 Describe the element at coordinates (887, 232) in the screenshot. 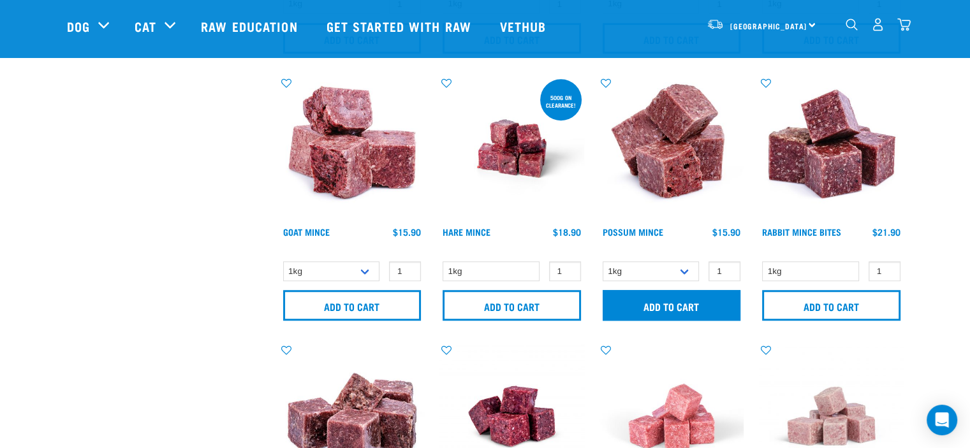

I see `div: $21.90` at that location.